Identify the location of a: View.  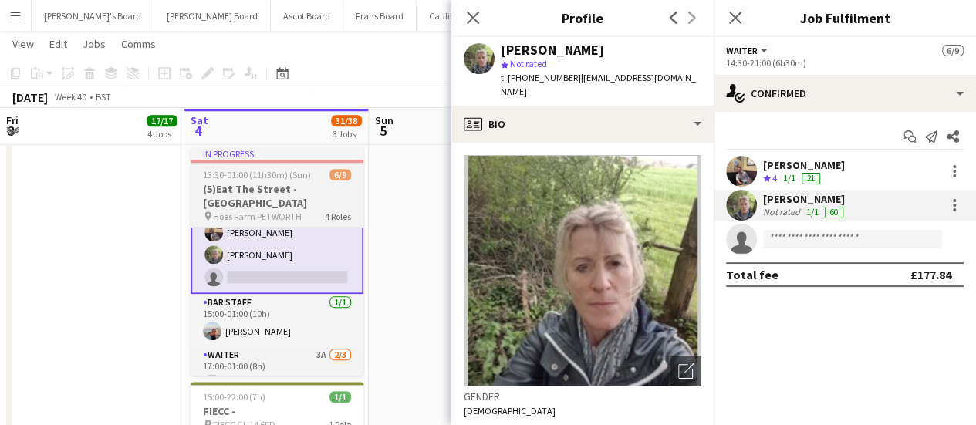
(23, 44).